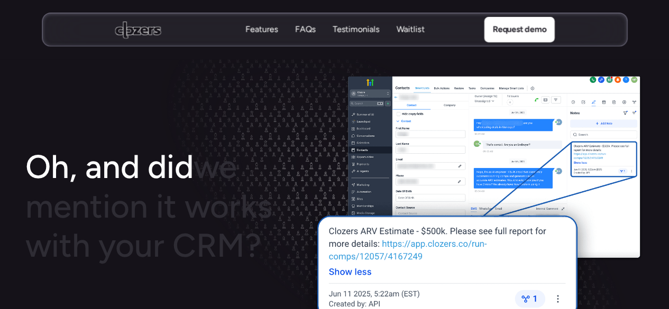  I want to click on a: FAQsFAQs, so click(305, 30).